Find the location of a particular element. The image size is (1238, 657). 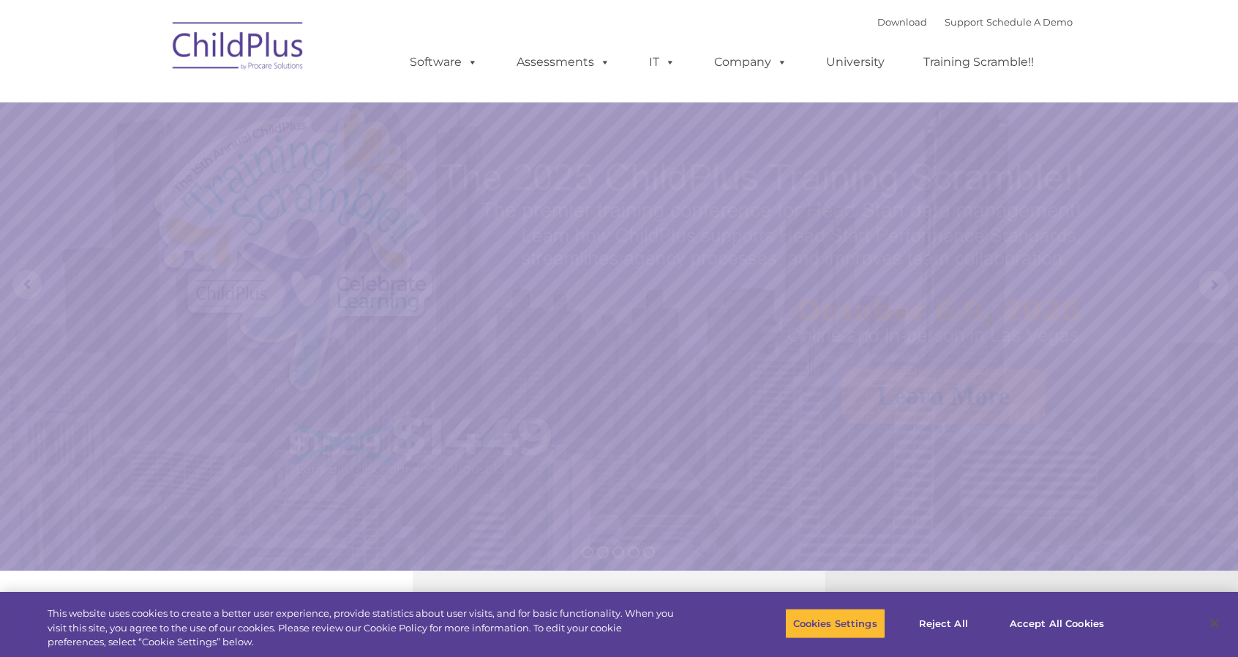

a: Schedule A Demo is located at coordinates (1030, 22).